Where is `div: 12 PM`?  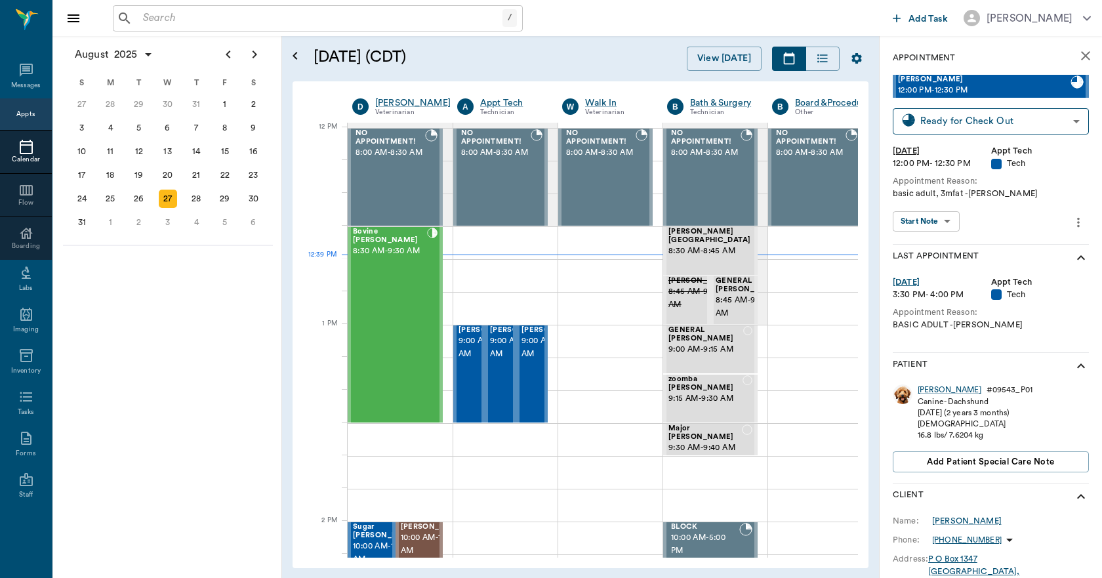
div: 12 PM is located at coordinates (320, 136).